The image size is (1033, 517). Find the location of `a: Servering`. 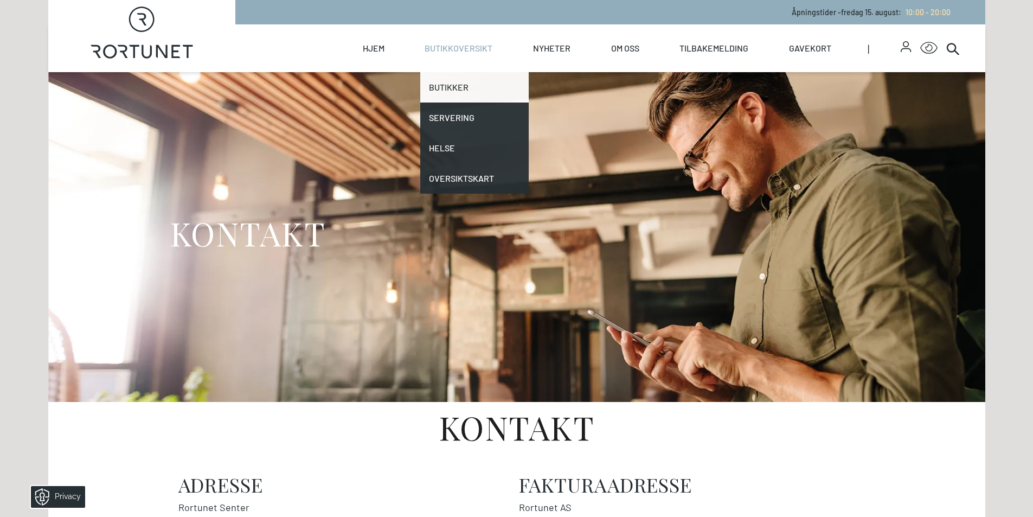

a: Servering is located at coordinates (475, 118).